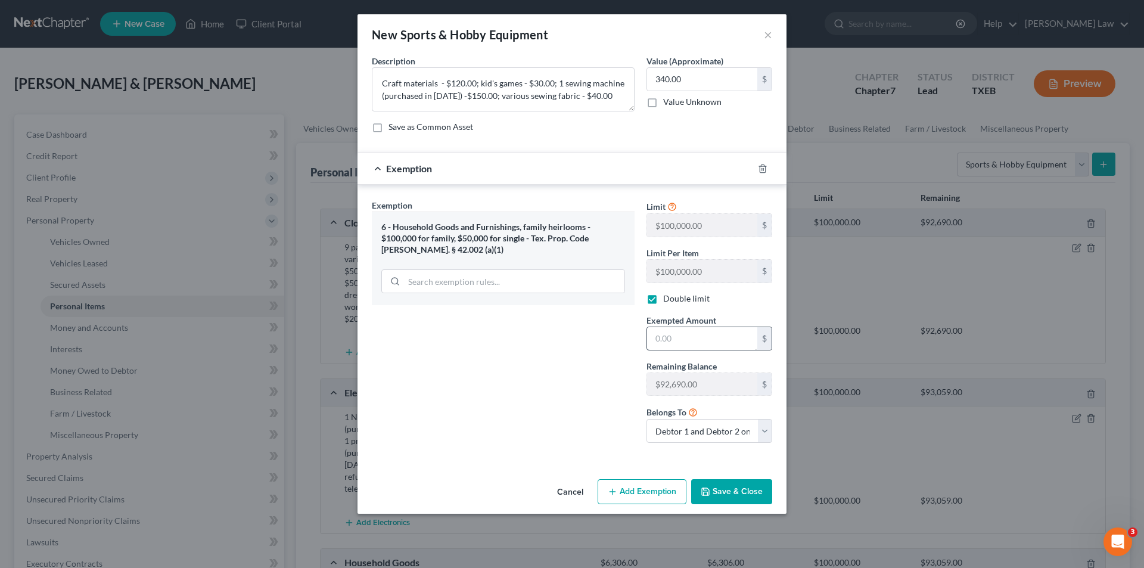  What do you see at coordinates (692, 102) in the screenshot?
I see `label: Value Unknown` at bounding box center [692, 102].